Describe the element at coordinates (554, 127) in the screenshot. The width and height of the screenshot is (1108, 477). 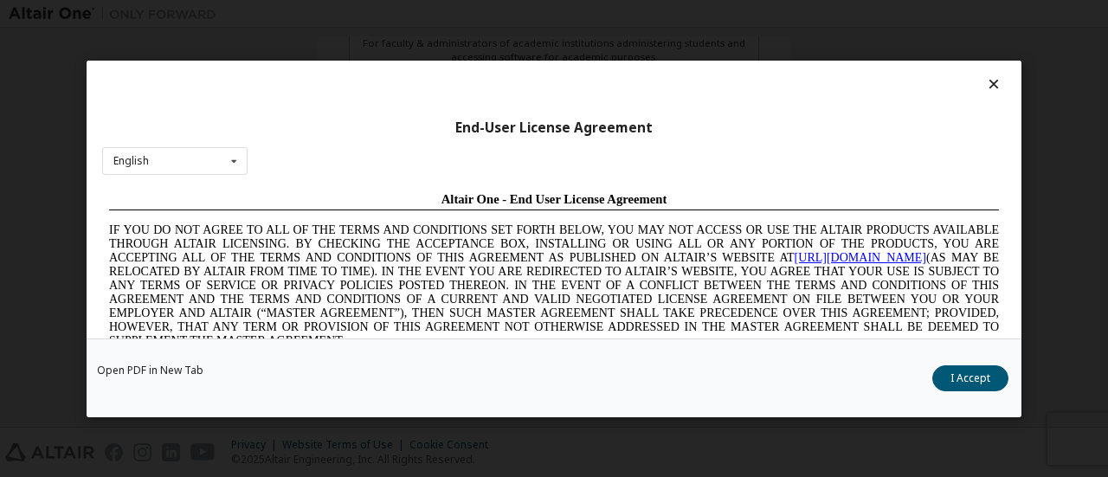
I see `div: End-User License Agreement` at that location.